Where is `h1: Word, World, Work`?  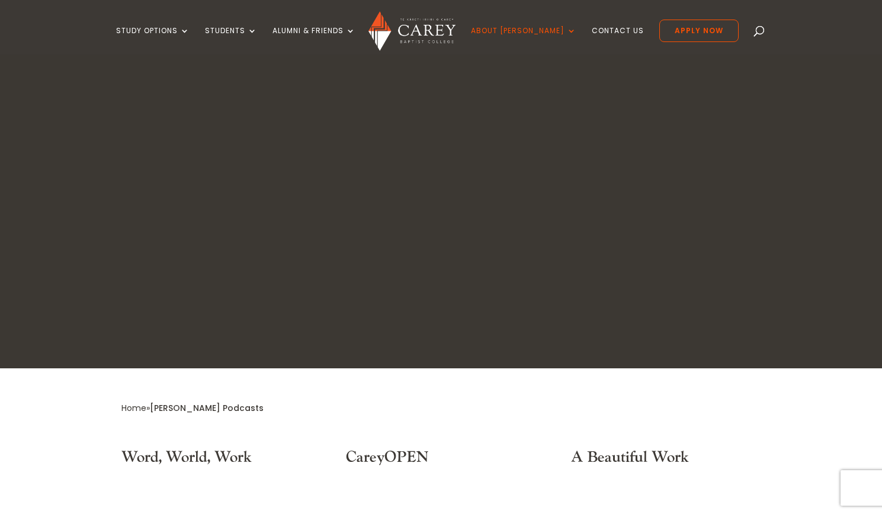
h1: Word, World, Work is located at coordinates (216, 461).